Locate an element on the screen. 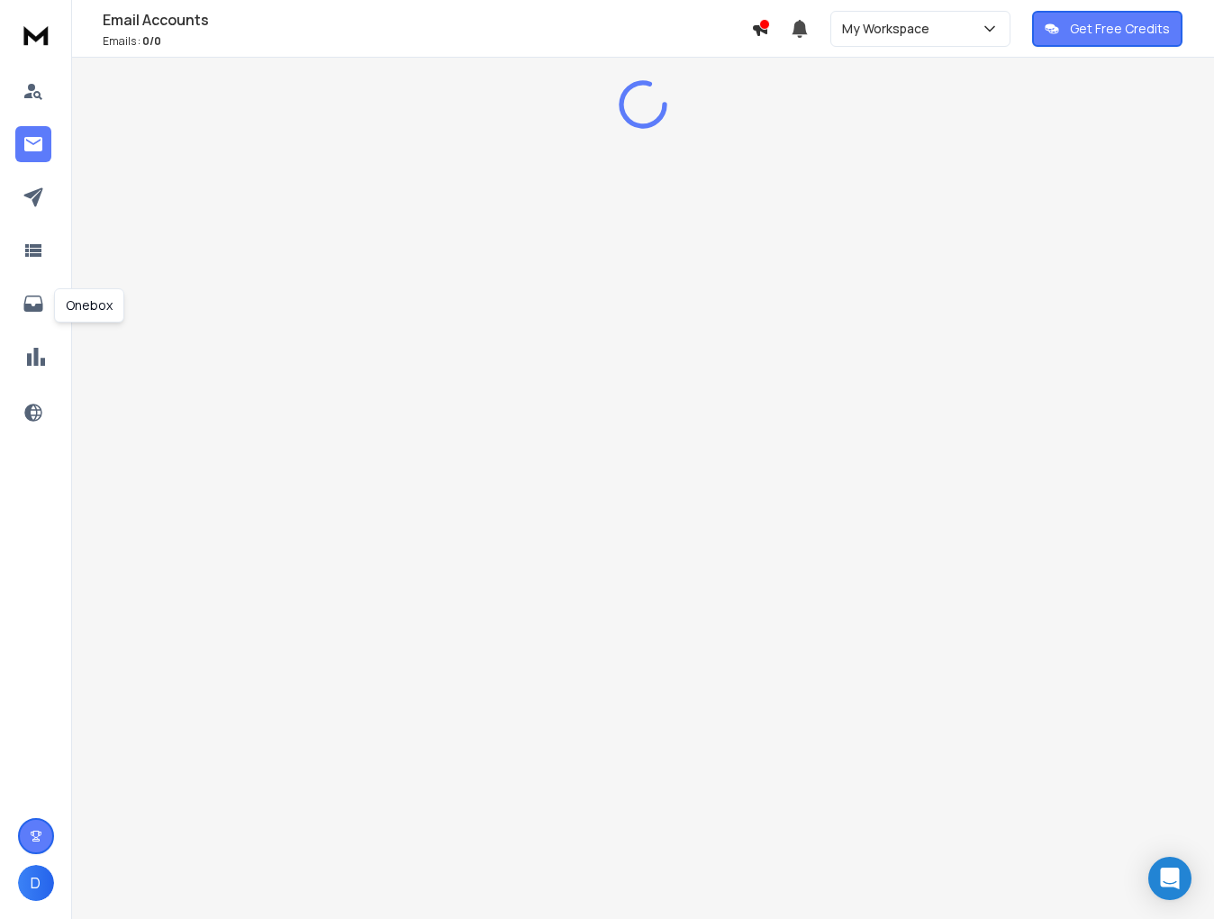 This screenshot has height=919, width=1214. p: My Workspace is located at coordinates (889, 29).